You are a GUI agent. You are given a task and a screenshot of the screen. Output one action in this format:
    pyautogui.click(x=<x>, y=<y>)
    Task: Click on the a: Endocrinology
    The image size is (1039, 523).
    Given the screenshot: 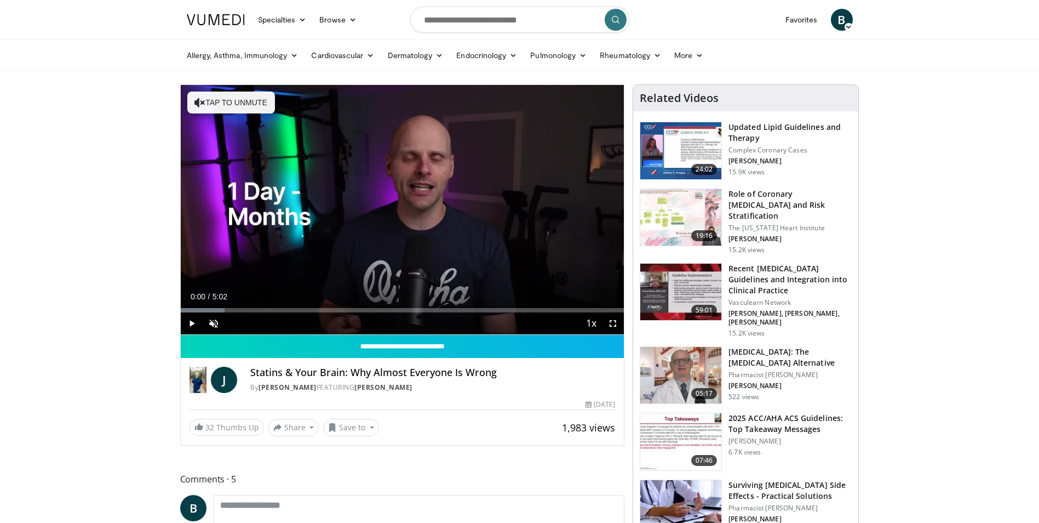 What is the action you would take?
    pyautogui.click(x=487, y=55)
    